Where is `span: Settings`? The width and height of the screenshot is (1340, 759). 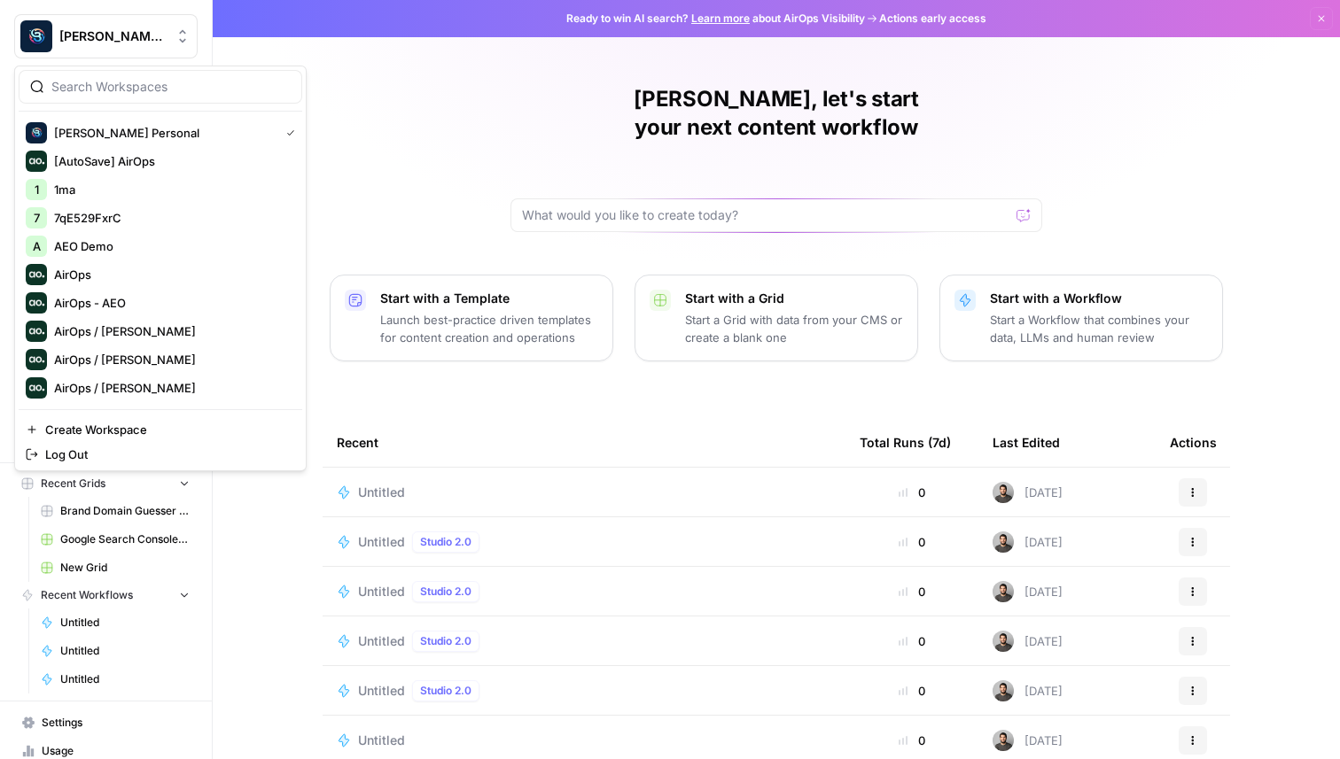
span: Settings is located at coordinates (115, 723).